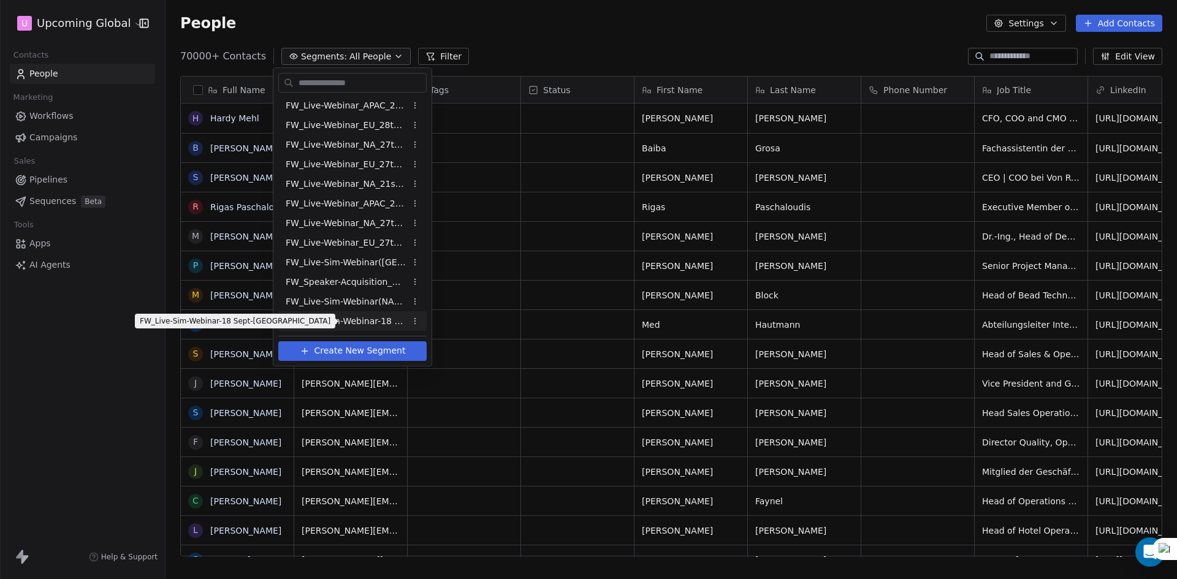 This screenshot has width=1177, height=579. I want to click on span: FW_Live-Webinar_NA_27thAugust'25, so click(346, 145).